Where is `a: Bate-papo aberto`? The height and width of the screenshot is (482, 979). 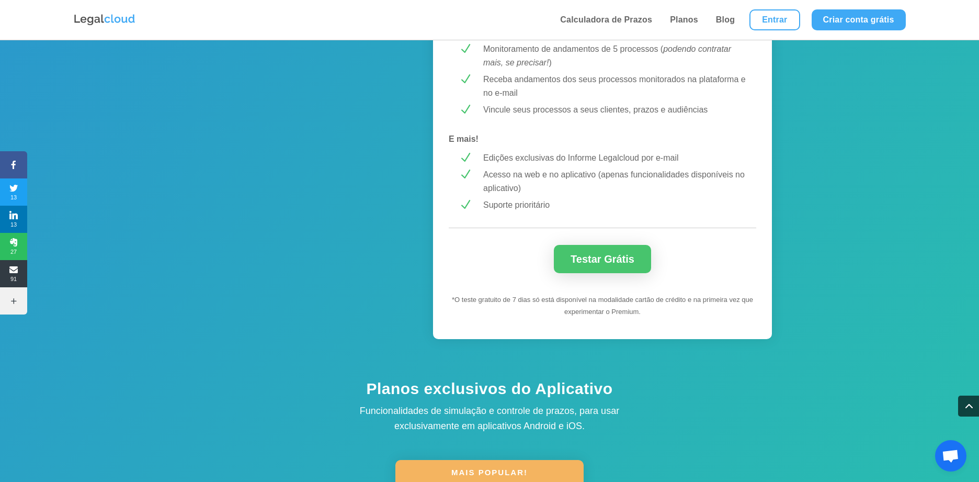 a: Bate-papo aberto is located at coordinates (951, 456).